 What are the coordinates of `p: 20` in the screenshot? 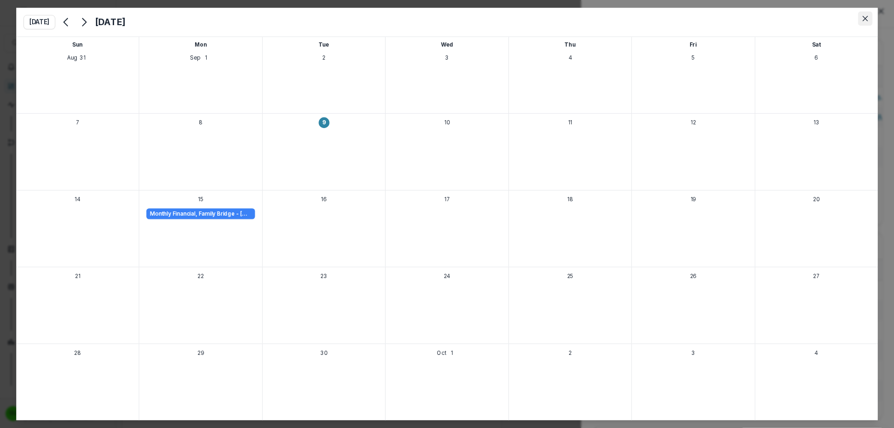 It's located at (816, 199).